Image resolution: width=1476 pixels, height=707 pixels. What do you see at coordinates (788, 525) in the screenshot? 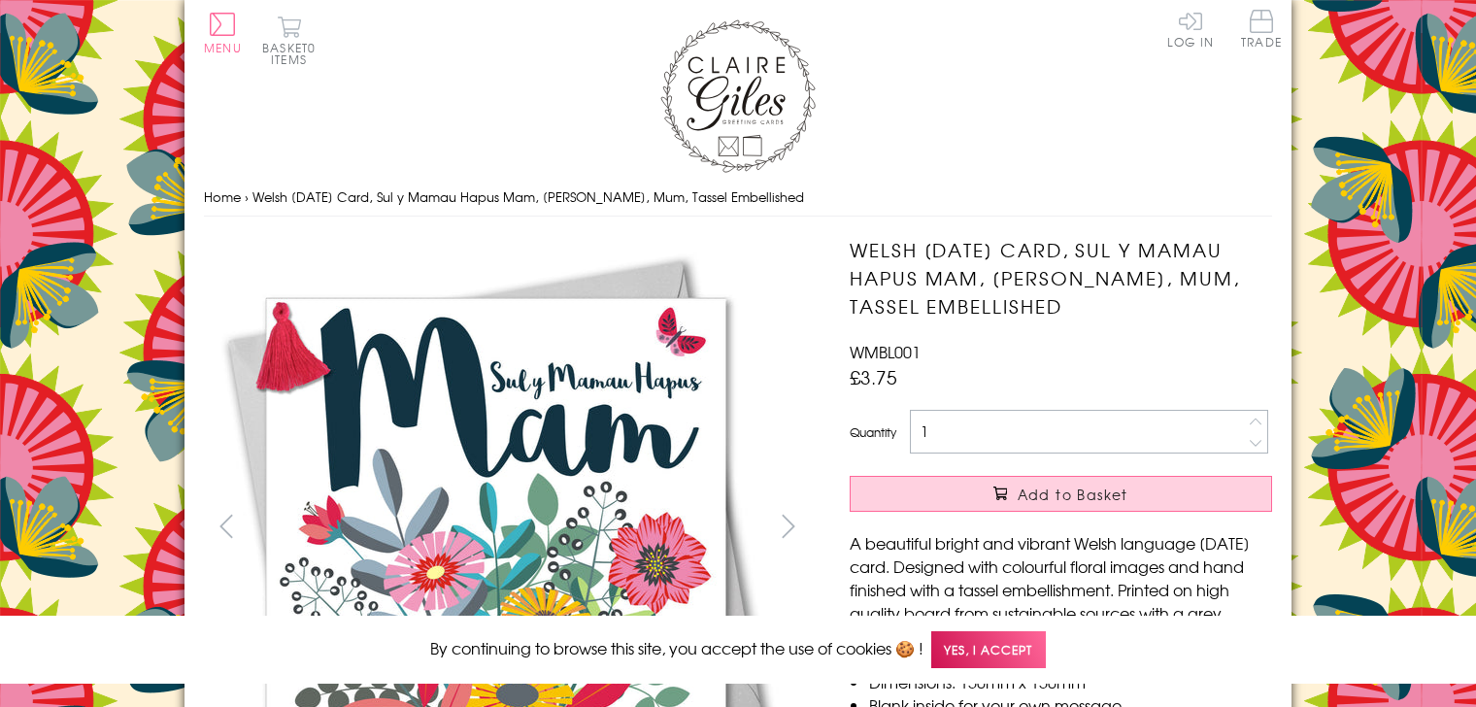
I see `button: next` at bounding box center [788, 525].